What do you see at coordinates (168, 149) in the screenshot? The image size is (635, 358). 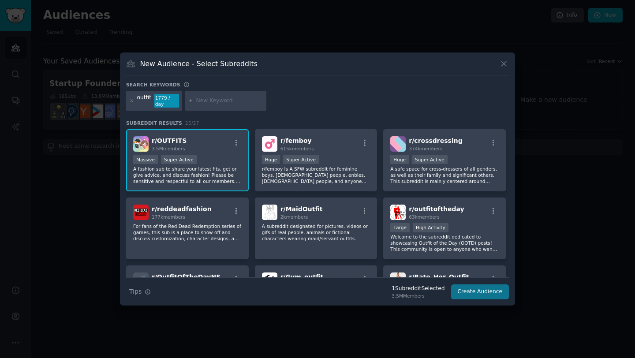 I see `span: 3.5M members` at bounding box center [168, 149].